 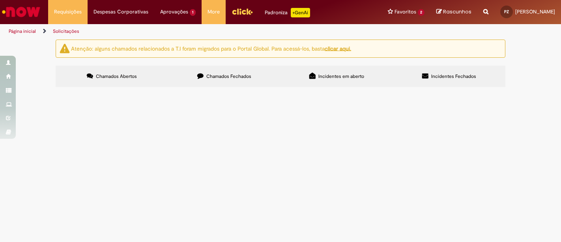 What do you see at coordinates (174, 12) in the screenshot?
I see `span: Aprovações` at bounding box center [174, 12].